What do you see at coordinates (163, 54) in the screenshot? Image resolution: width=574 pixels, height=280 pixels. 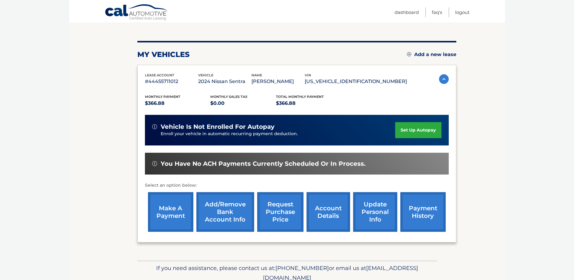 I see `h2: my vehicles` at bounding box center [163, 54].